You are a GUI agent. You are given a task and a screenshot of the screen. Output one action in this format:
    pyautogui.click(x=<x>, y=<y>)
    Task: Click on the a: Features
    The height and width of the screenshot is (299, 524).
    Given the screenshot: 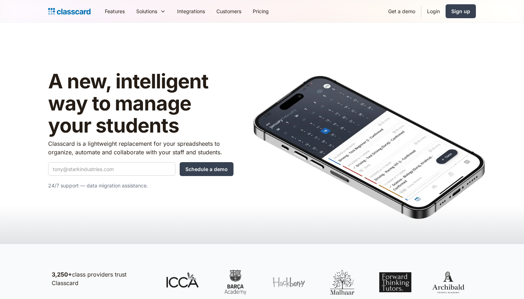 What is the action you would take?
    pyautogui.click(x=115, y=11)
    